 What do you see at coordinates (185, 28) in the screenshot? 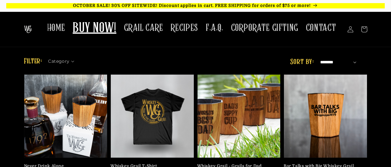
I see `a: RECIPES` at bounding box center [185, 28].